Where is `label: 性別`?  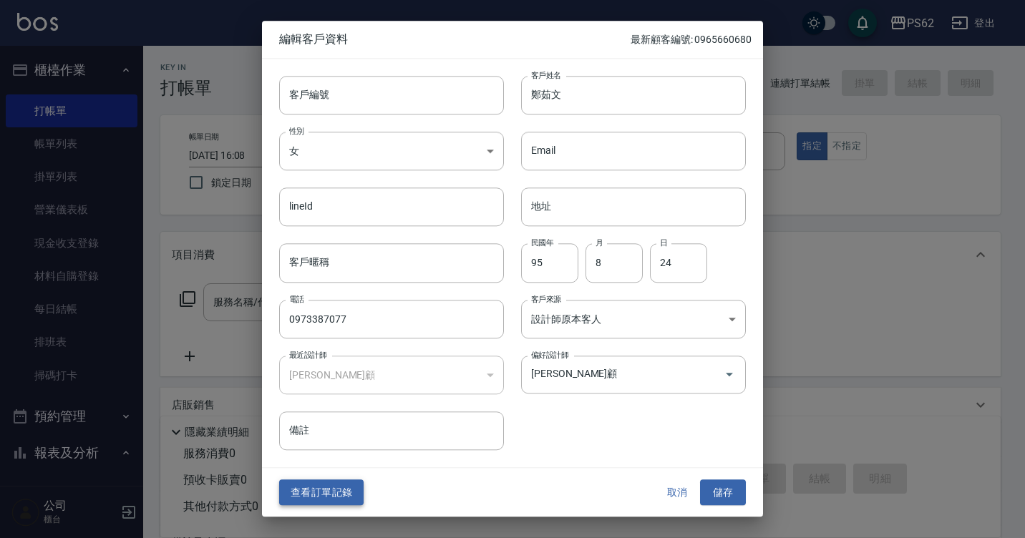
label: 性別 is located at coordinates (296, 130).